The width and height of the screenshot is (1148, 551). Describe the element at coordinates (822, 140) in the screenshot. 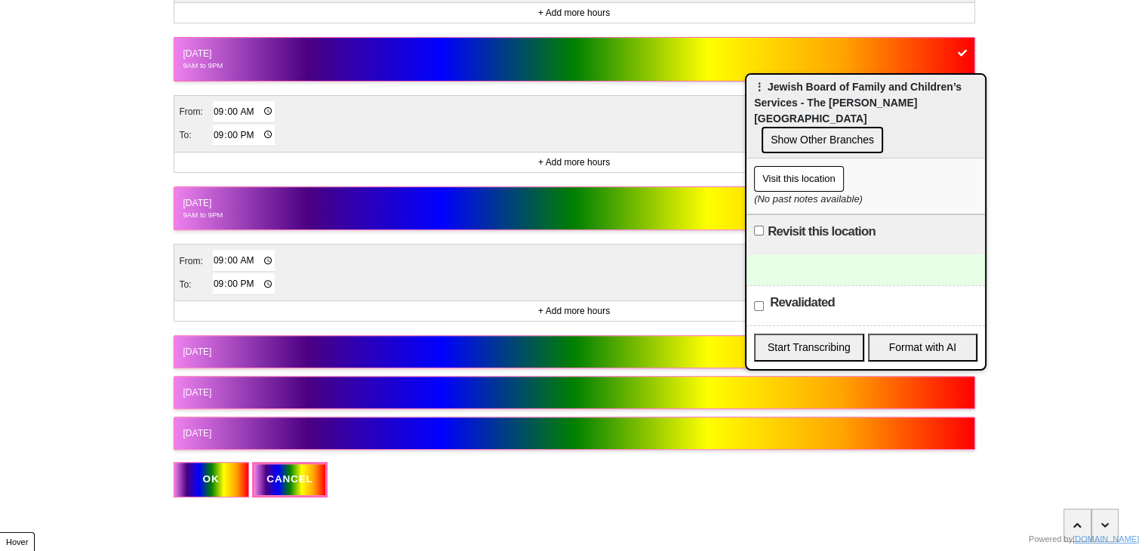

I see `button: Show Other Branches` at that location.